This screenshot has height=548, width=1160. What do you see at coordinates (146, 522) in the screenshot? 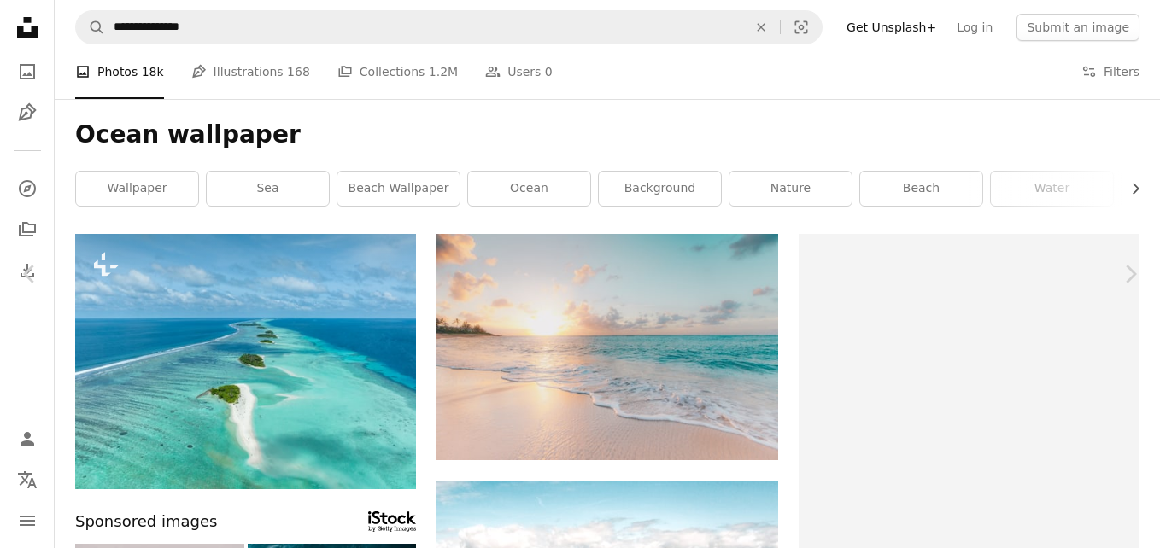
I see `span: Sponsored images` at bounding box center [146, 522].